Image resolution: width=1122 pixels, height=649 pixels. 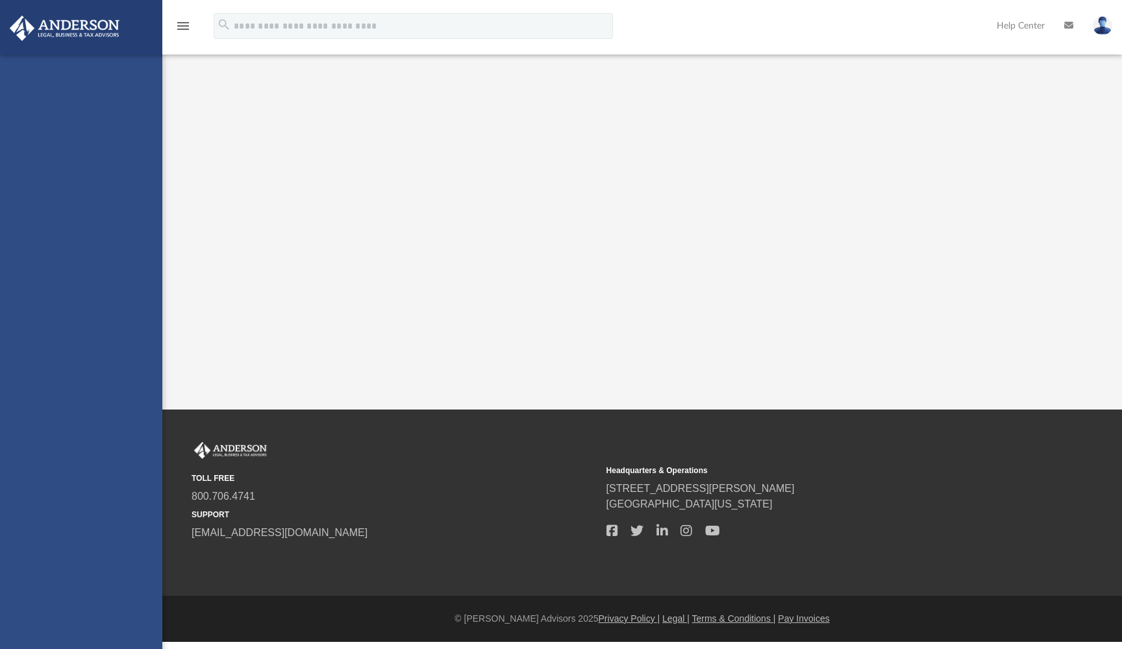 What do you see at coordinates (809, 471) in the screenshot?
I see `small: Headquarters & Operations` at bounding box center [809, 471].